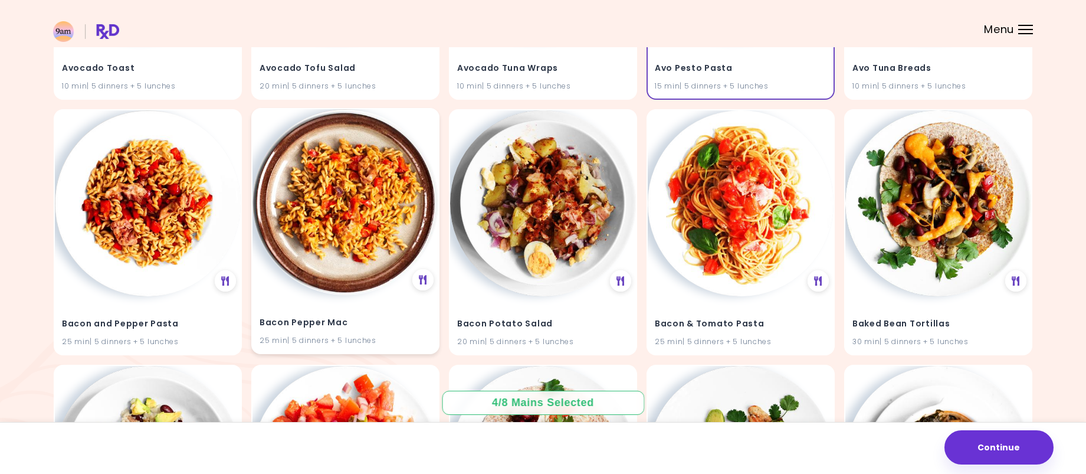 This screenshot has width=1086, height=474. Describe the element at coordinates (938, 324) in the screenshot. I see `h4: Baked Bean Tortillas` at that location.